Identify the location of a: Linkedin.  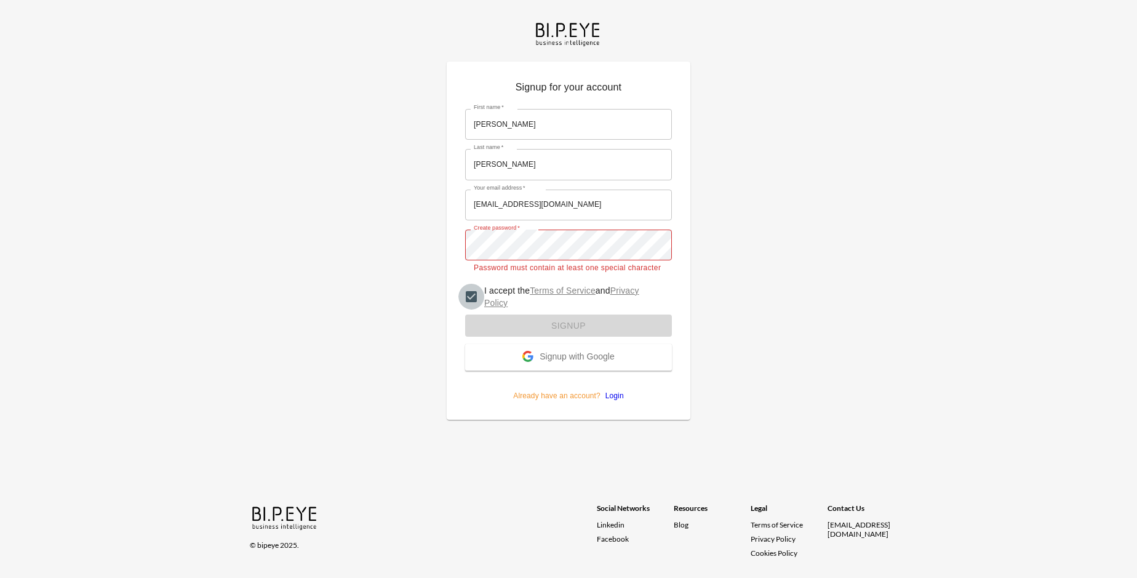
(635, 524).